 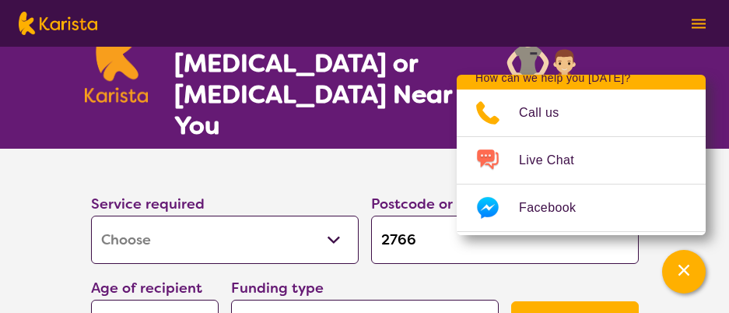 What do you see at coordinates (684, 271) in the screenshot?
I see `button: Channel Menu` at bounding box center [684, 271].